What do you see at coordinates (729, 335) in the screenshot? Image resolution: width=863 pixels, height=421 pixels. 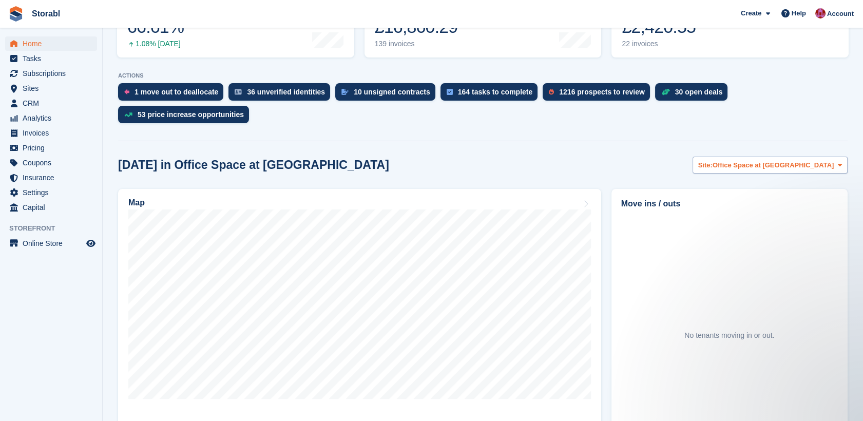 I see `div: No tenants moving in or out.` at bounding box center [729, 335].